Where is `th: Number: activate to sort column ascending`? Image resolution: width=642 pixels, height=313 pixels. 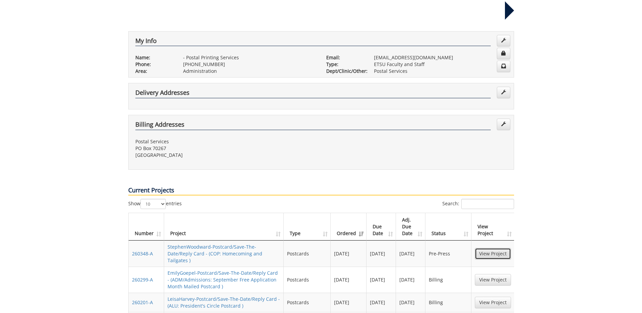
th: Number: activate to sort column ascending is located at coordinates (146, 227).